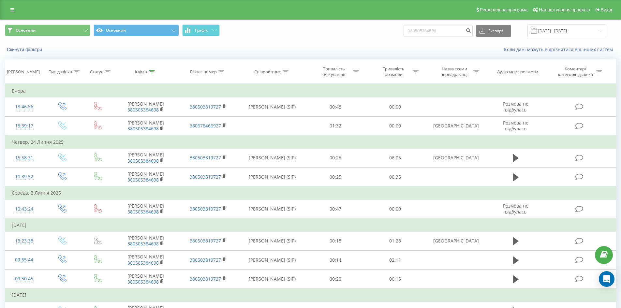  I want to click on div: Тривалість розмови, so click(394, 72).